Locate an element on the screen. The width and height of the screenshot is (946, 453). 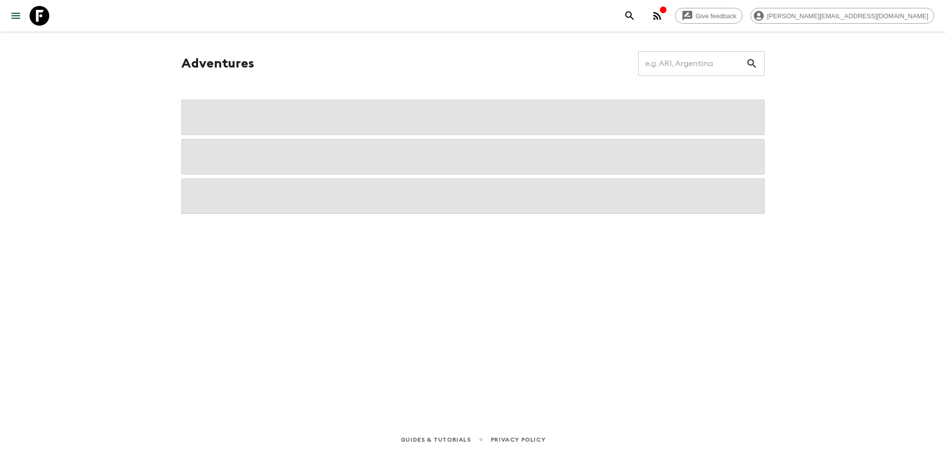
h1: Adventures is located at coordinates (218, 64).